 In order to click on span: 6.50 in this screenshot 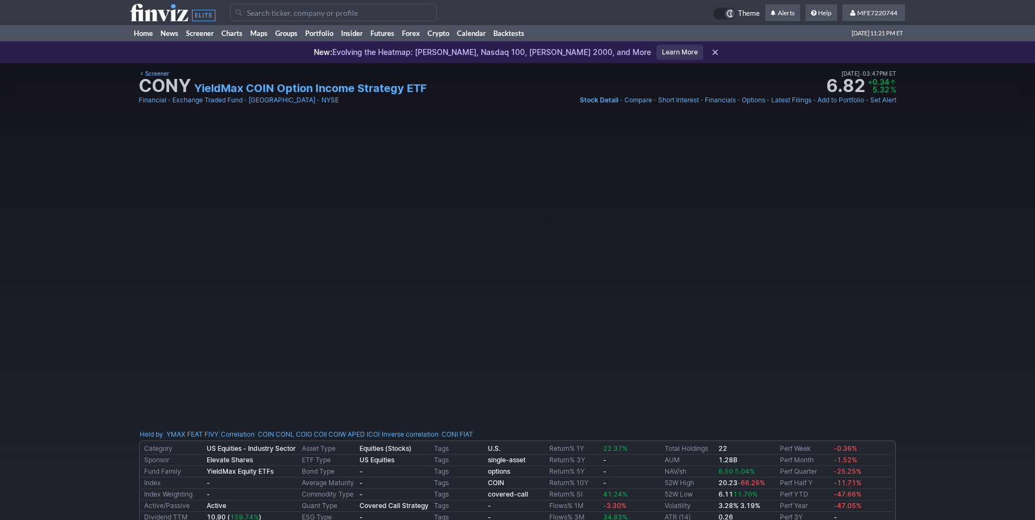, I will do `click(726, 471)`.